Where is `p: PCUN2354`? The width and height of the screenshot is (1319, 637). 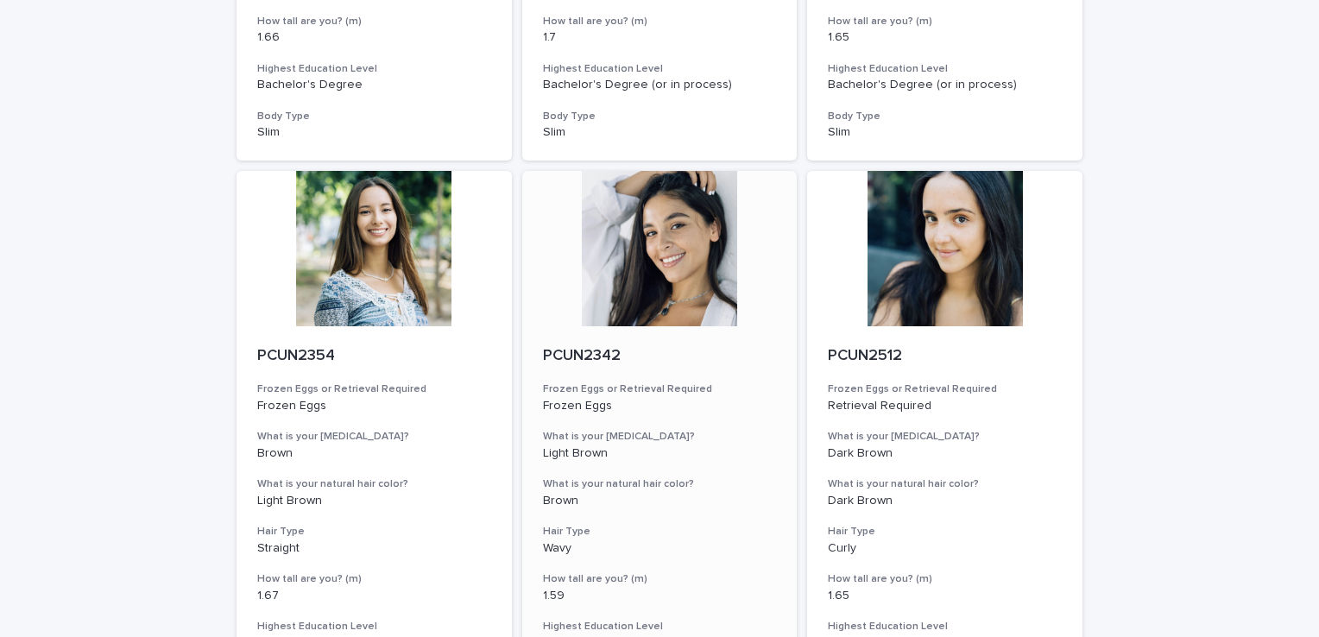
p: PCUN2354 is located at coordinates (374, 356).